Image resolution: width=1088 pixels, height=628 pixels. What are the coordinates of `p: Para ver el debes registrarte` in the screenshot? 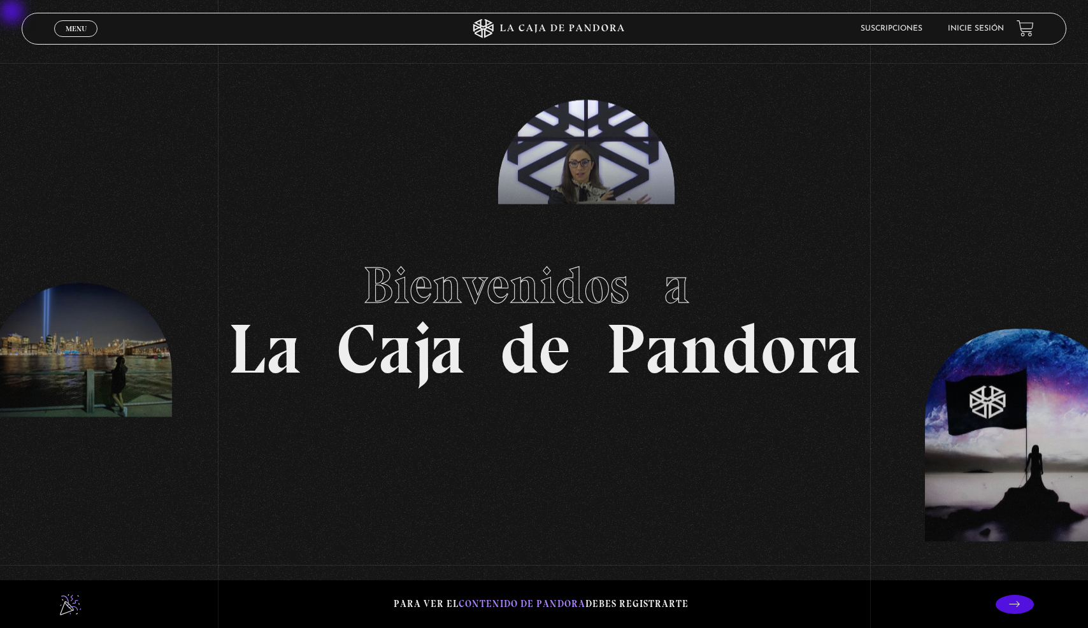 It's located at (541, 604).